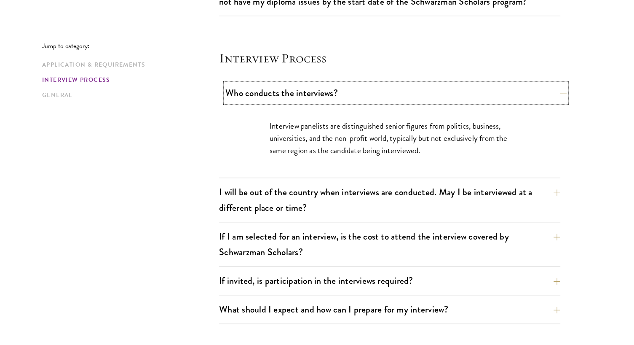  What do you see at coordinates (128, 64) in the screenshot?
I see `a: Application & Requirements` at bounding box center [128, 64].